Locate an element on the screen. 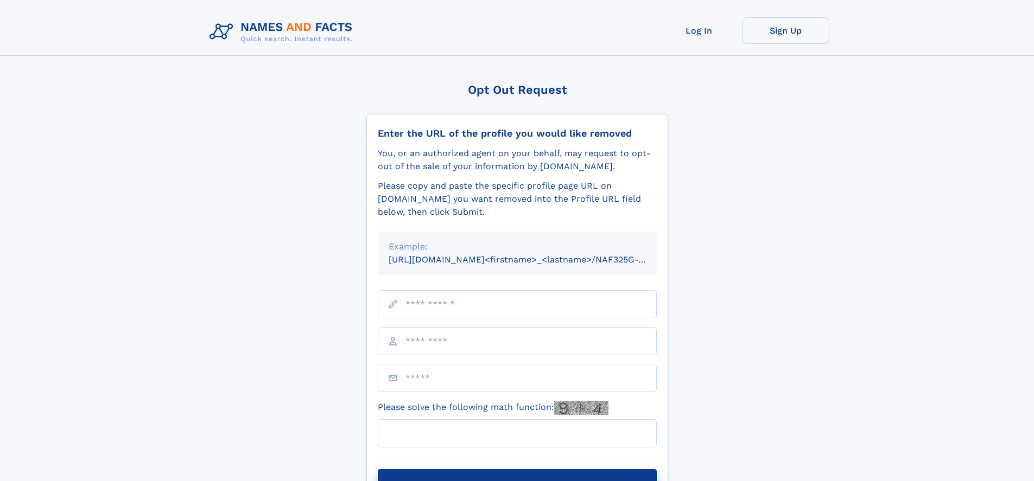 The image size is (1034, 481). div: Enter the URL of the profile you would like removed is located at coordinates (517, 134).